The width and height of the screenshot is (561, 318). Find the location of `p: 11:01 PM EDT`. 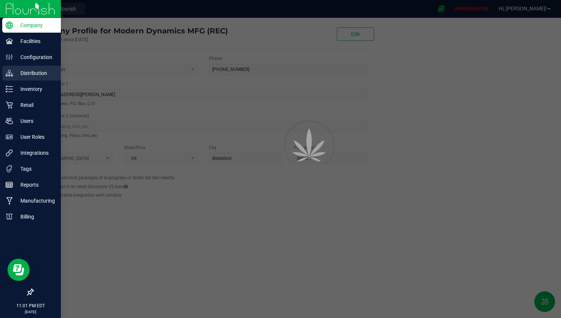

p: 11:01 PM EDT is located at coordinates (30, 306).